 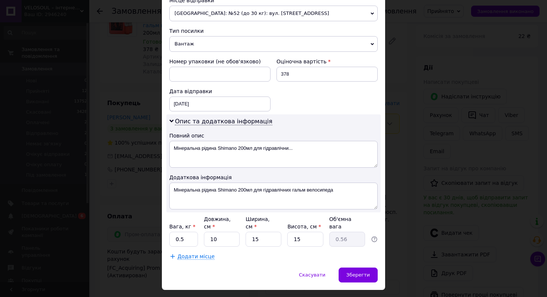 What do you see at coordinates (258, 223) in the screenshot?
I see `label: Ширина, см` at bounding box center [258, 223].